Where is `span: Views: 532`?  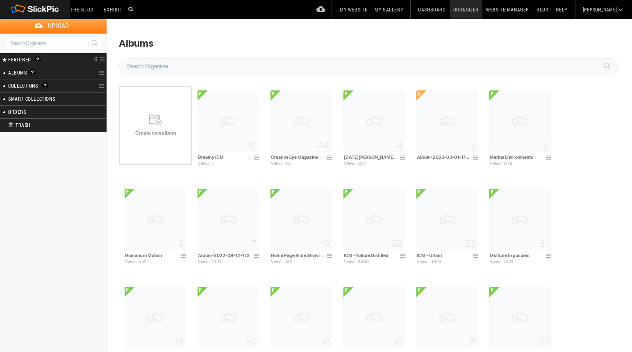
span: Views: 532 is located at coordinates (281, 262).